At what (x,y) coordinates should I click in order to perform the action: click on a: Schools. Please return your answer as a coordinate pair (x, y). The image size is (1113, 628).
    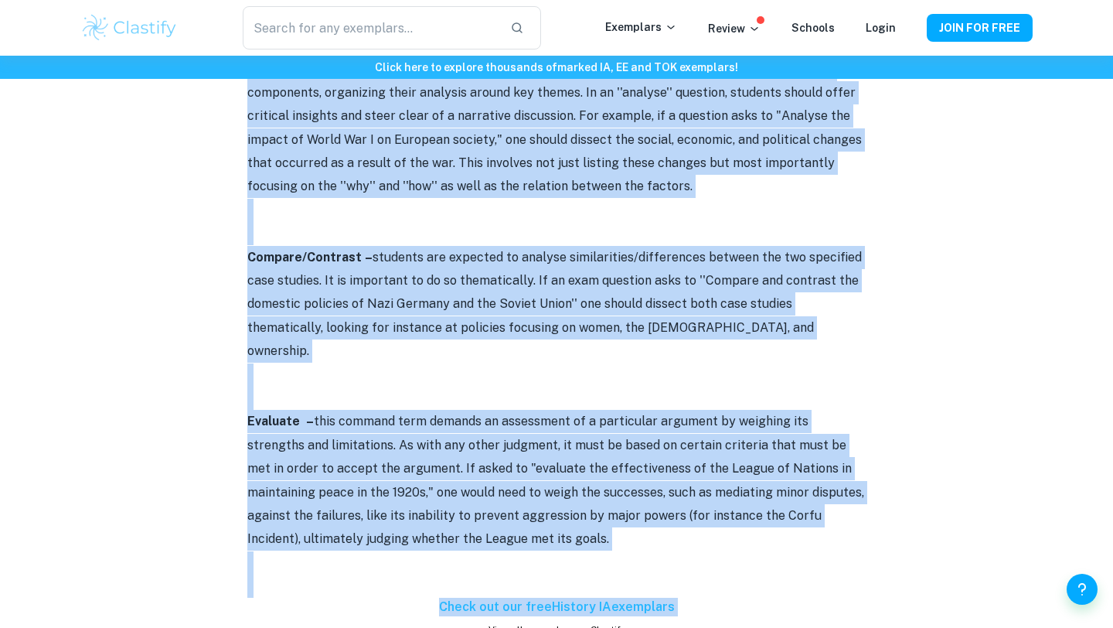
    Looking at the image, I should click on (813, 28).